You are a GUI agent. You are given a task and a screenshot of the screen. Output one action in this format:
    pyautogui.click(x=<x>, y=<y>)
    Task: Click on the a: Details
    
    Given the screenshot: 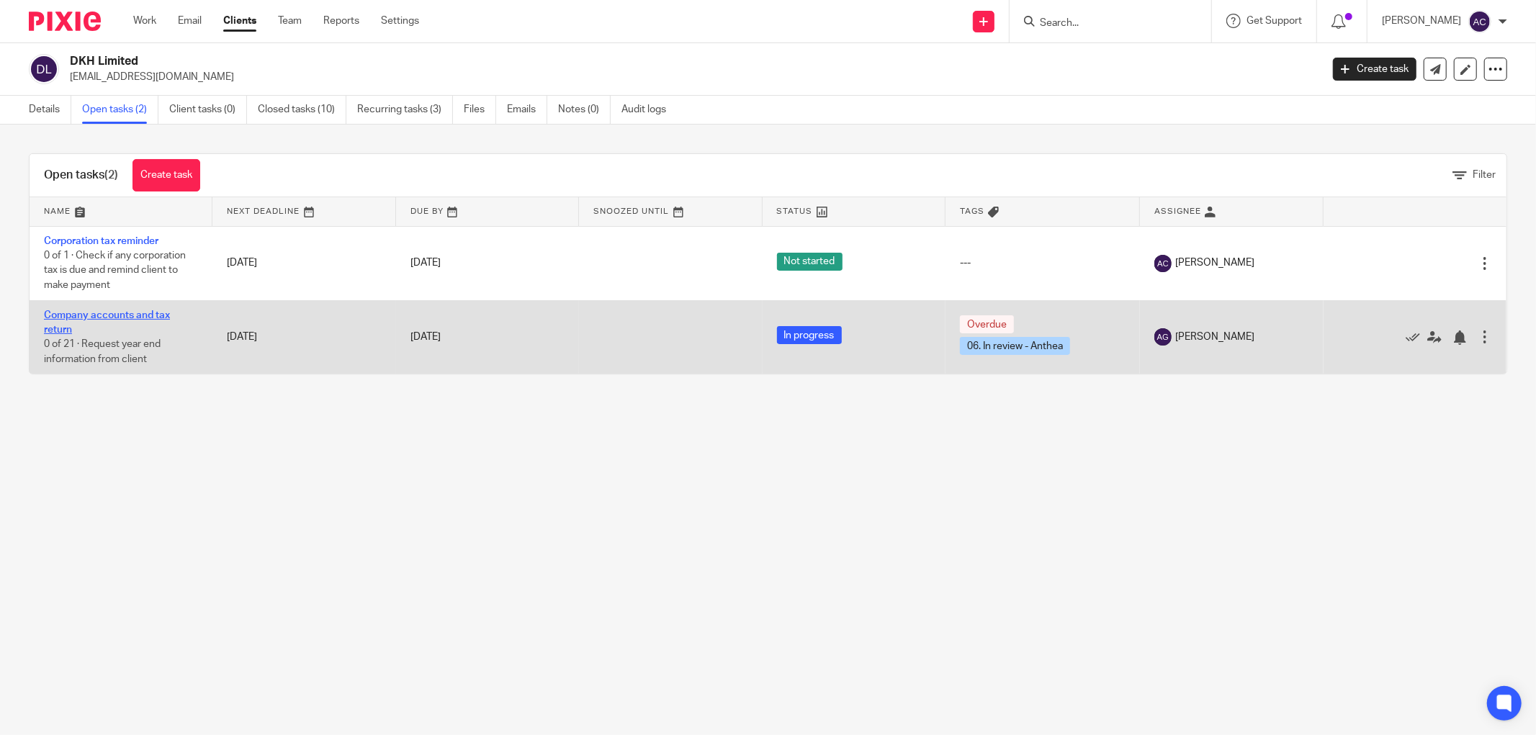 What is the action you would take?
    pyautogui.click(x=50, y=109)
    